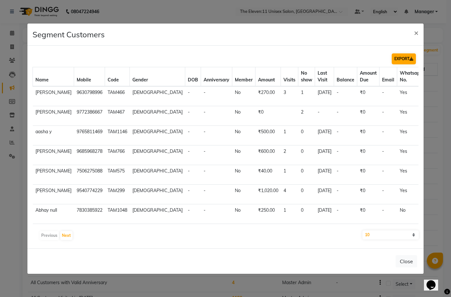  Describe the element at coordinates (268, 96) in the screenshot. I see `td: ₹270.00` at that location.